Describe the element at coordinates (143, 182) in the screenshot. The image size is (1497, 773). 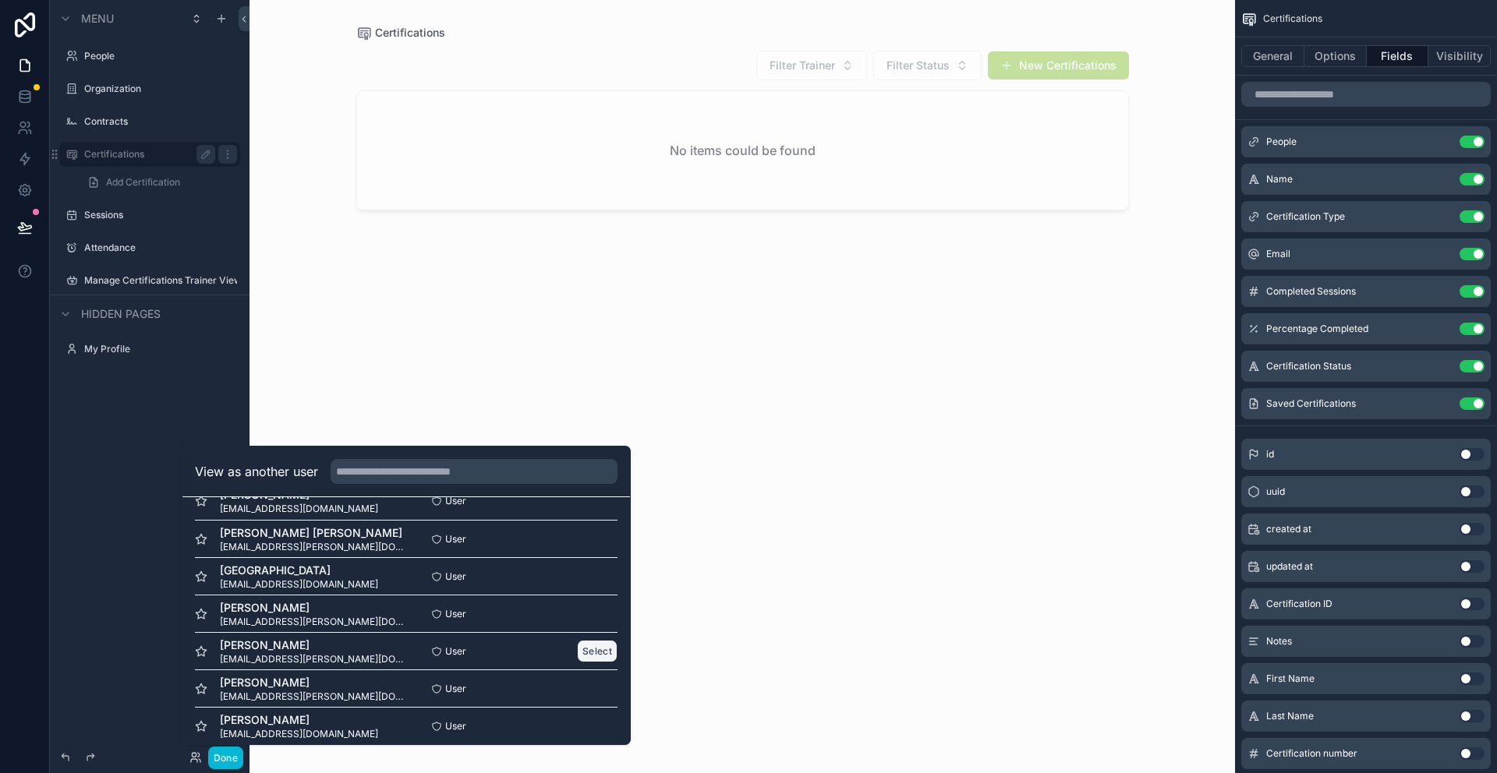
I see `span: Add Certification` at that location.